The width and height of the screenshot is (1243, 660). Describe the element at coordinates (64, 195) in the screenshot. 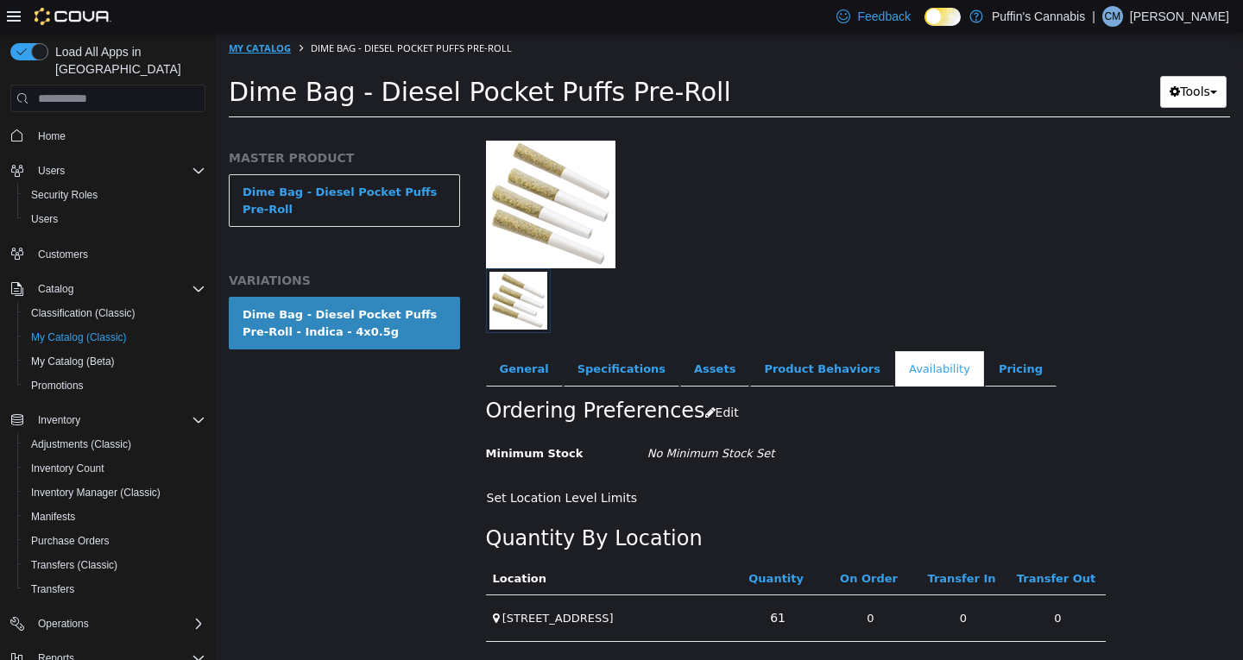

I see `a: Security Roles` at that location.